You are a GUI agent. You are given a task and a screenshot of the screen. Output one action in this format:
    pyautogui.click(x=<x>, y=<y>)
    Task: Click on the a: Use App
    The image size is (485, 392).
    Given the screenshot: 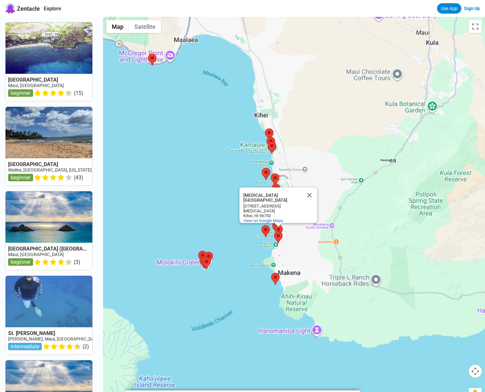 What is the action you would take?
    pyautogui.click(x=449, y=8)
    